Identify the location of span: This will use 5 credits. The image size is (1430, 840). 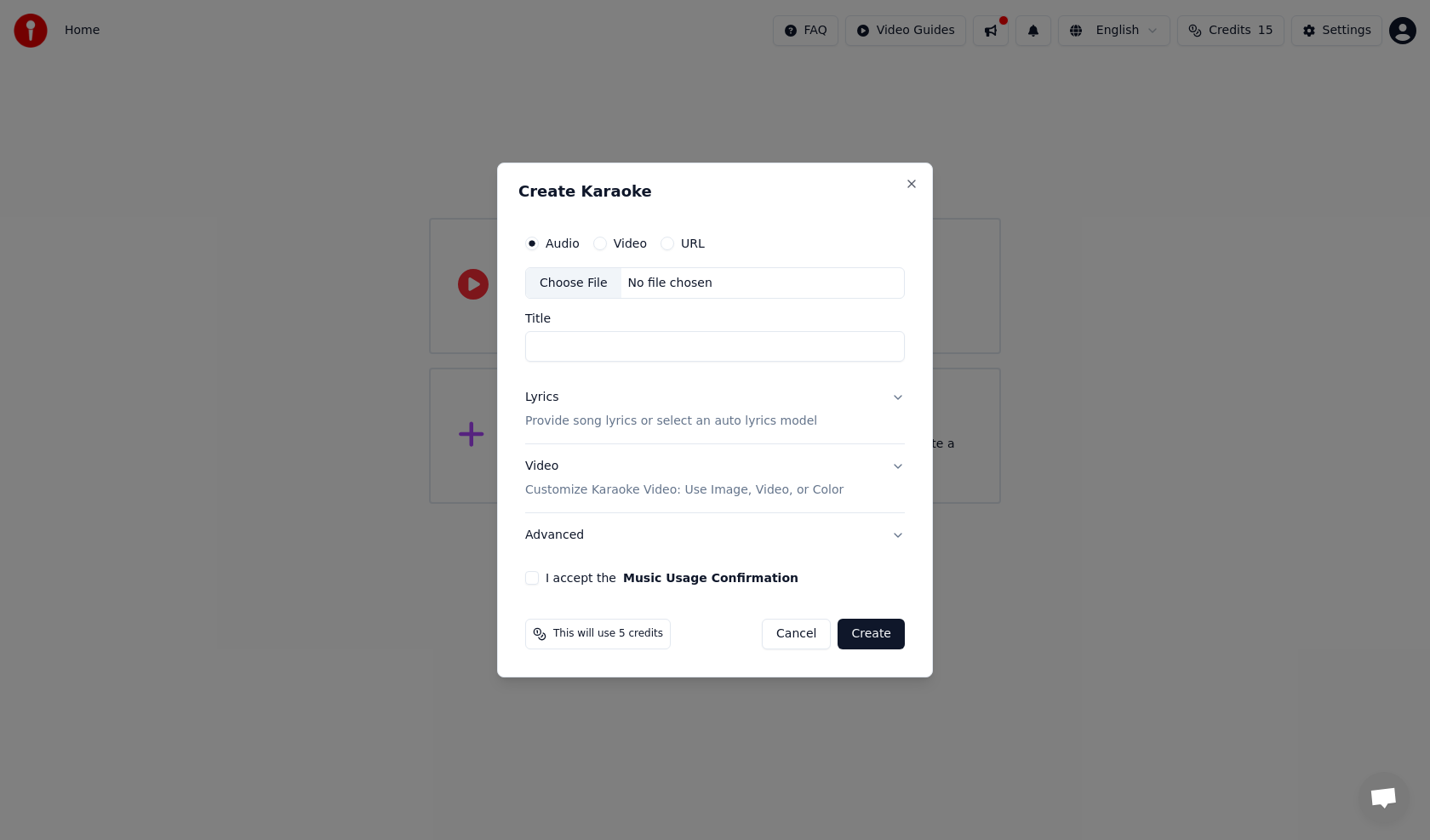
(608, 634).